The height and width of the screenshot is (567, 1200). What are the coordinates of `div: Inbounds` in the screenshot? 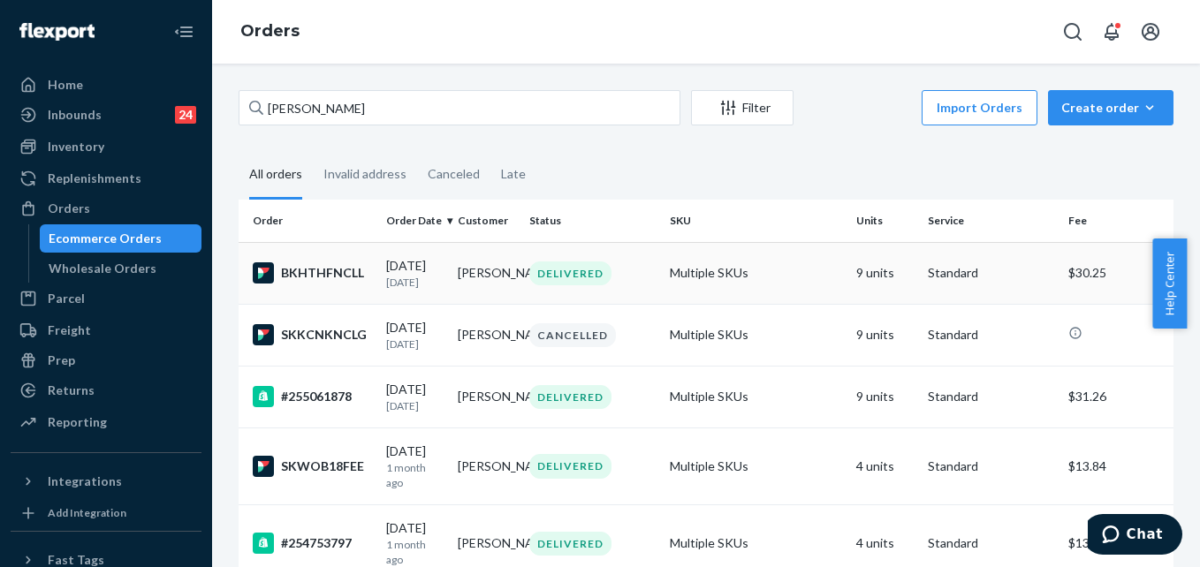 It's located at (74, 115).